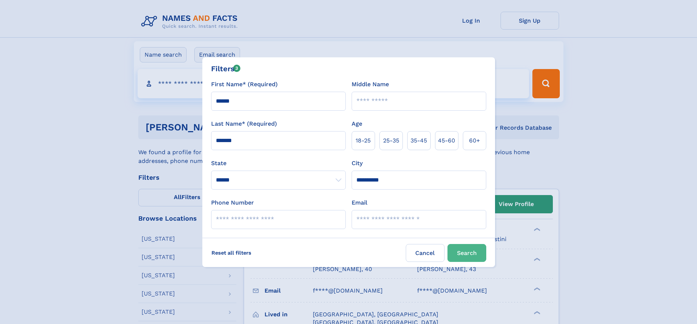 Image resolution: width=697 pixels, height=324 pixels. I want to click on span: 35‑45, so click(418, 141).